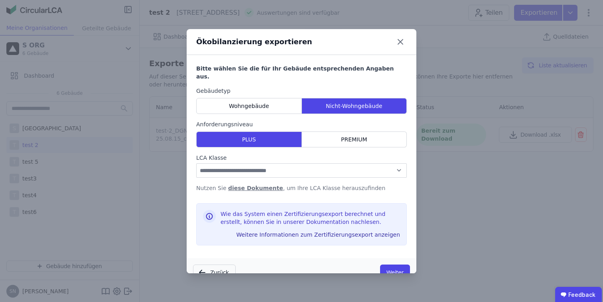  I want to click on button: Weiter, so click(395, 273).